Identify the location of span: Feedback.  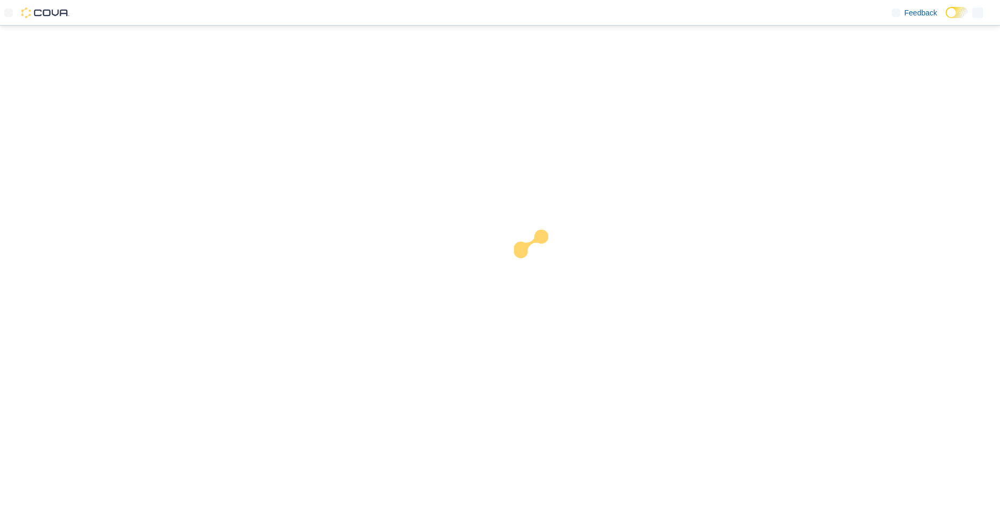
(921, 13).